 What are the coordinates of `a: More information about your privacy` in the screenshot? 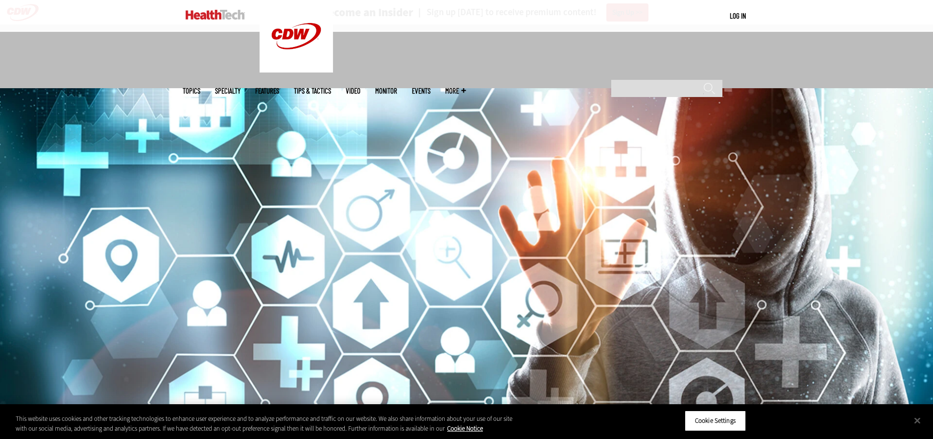 It's located at (465, 428).